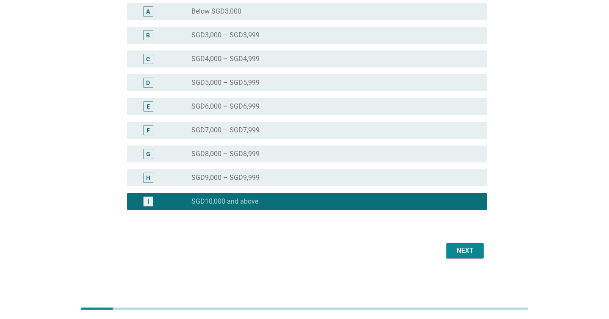  I want to click on div: Next, so click(465, 250).